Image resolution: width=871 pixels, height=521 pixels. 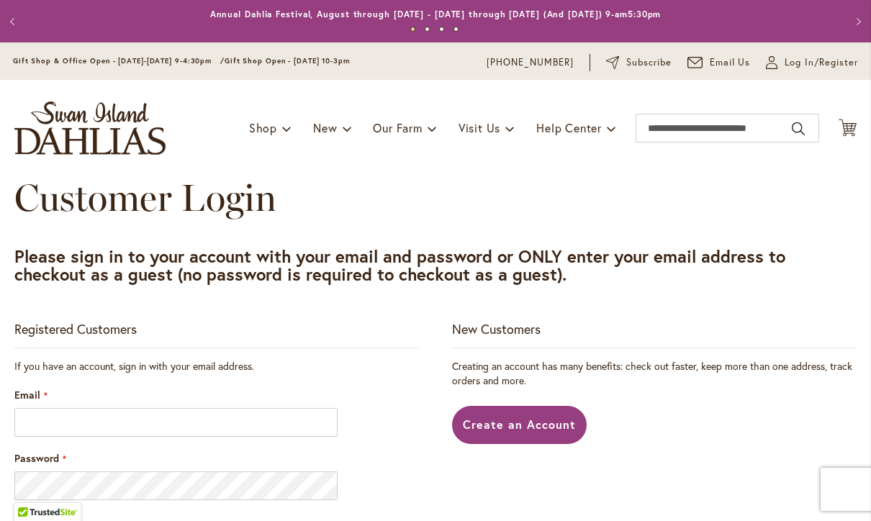 What do you see at coordinates (519, 425) in the screenshot?
I see `a: Create an Account` at bounding box center [519, 425].